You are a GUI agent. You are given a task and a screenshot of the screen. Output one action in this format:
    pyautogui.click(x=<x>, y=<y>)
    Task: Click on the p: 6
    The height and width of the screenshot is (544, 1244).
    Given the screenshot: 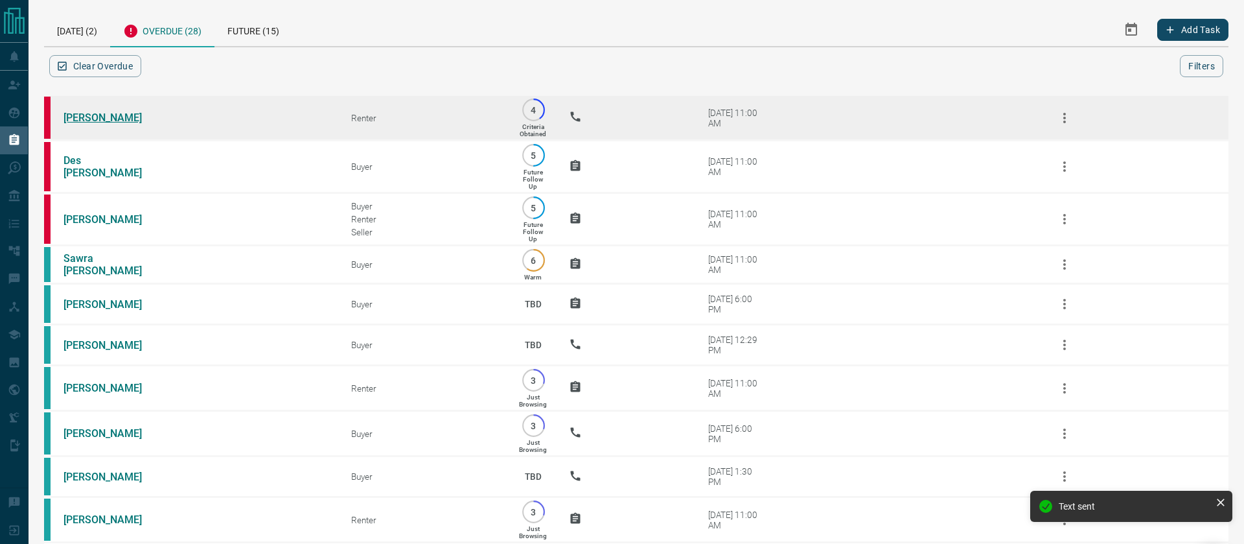 What is the action you would take?
    pyautogui.click(x=533, y=260)
    